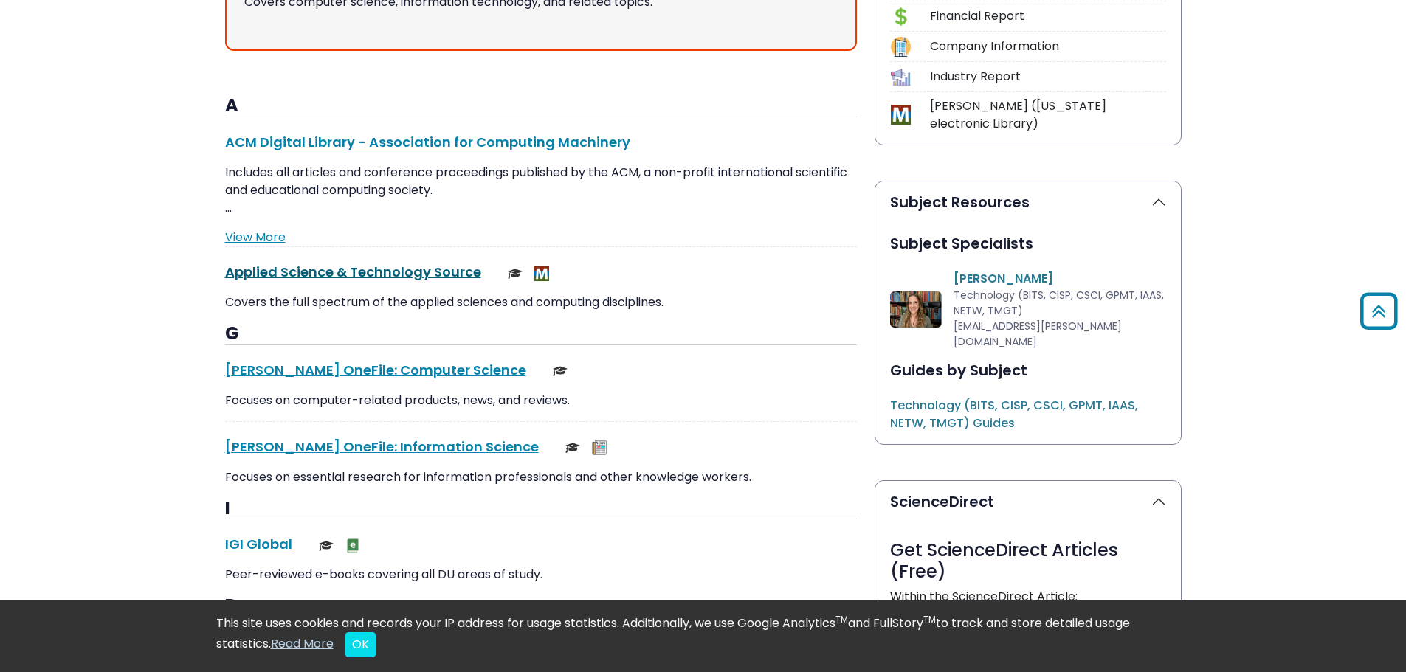 This screenshot has width=1406, height=672. Describe the element at coordinates (541, 509) in the screenshot. I see `h3: I` at that location.